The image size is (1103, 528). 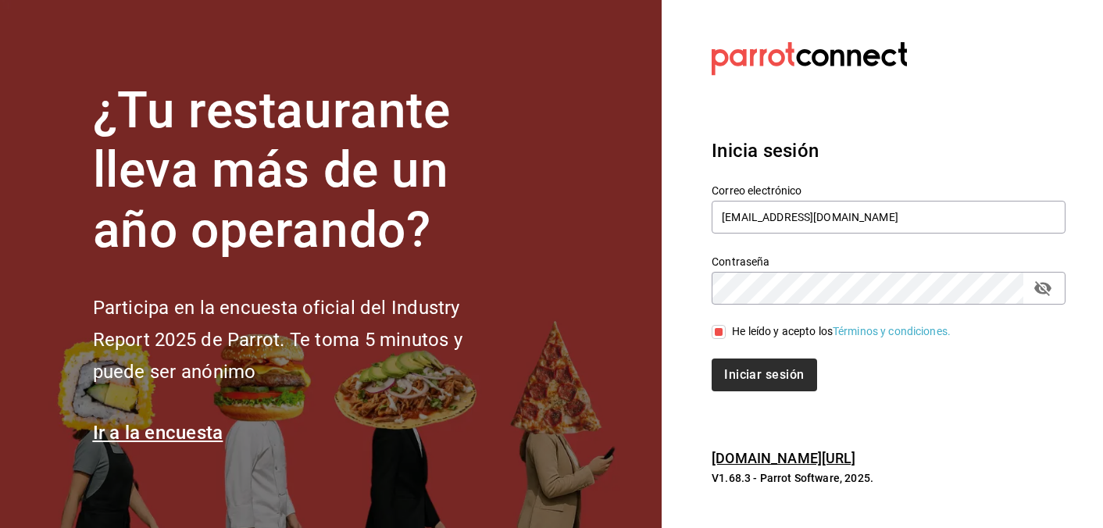 What do you see at coordinates (304, 340) in the screenshot?
I see `h2: Participa en la encuesta oficial del Industry Report 2025 de Parrot. Te toma 5 minutos y puede se...` at bounding box center [304, 340].